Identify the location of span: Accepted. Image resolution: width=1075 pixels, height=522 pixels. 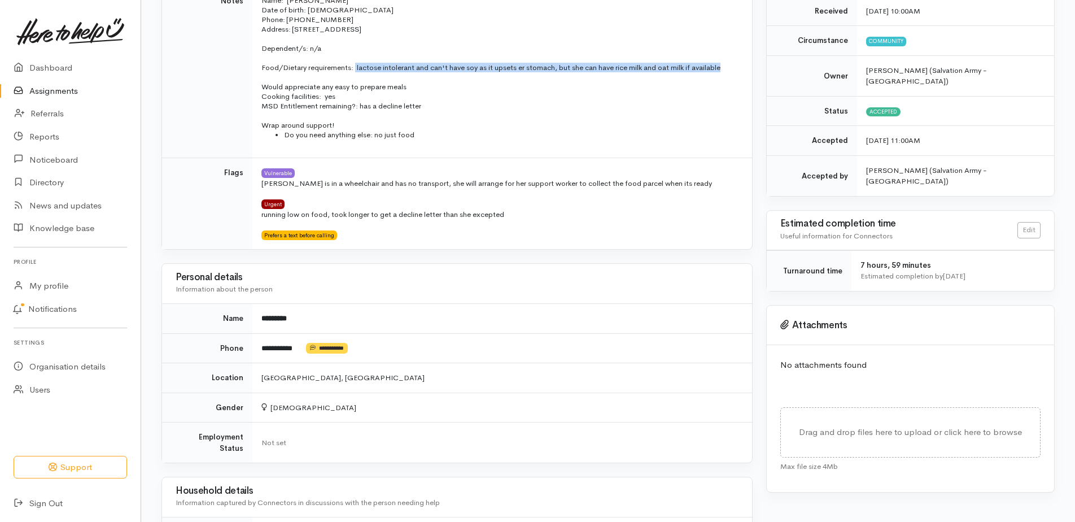
(883, 112).